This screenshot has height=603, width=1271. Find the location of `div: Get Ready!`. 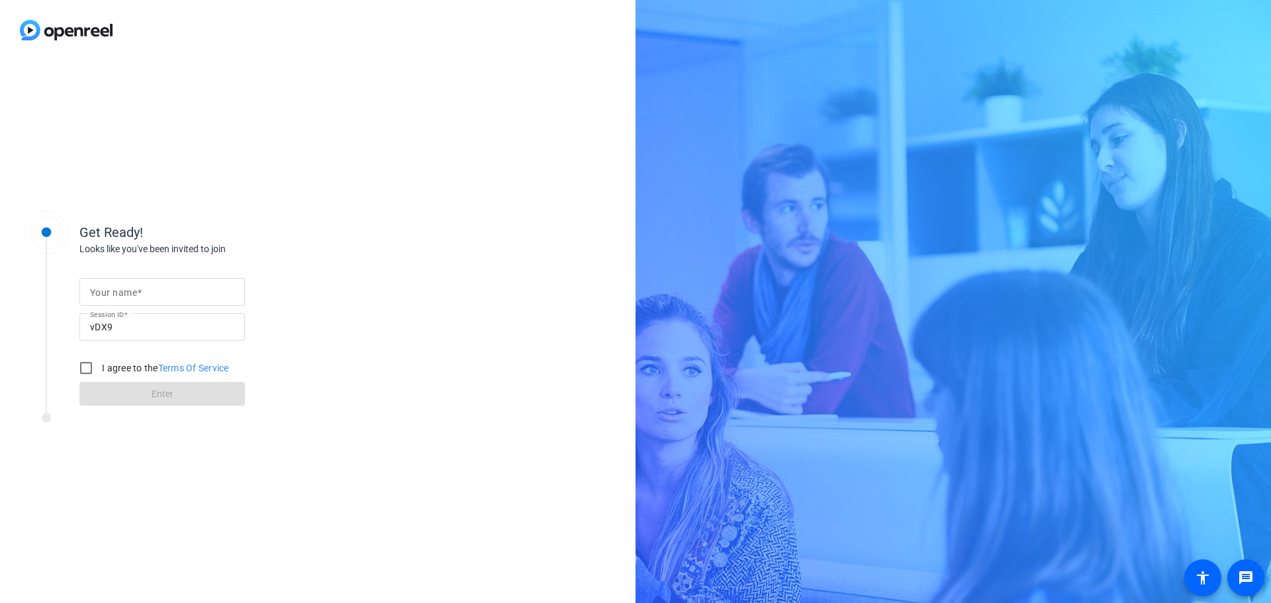

div: Get Ready! is located at coordinates (212, 232).